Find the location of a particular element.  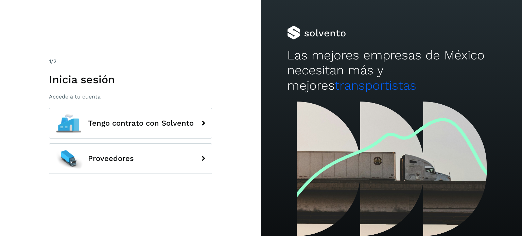

button: Tengo contrato con Solvento is located at coordinates (130, 123).